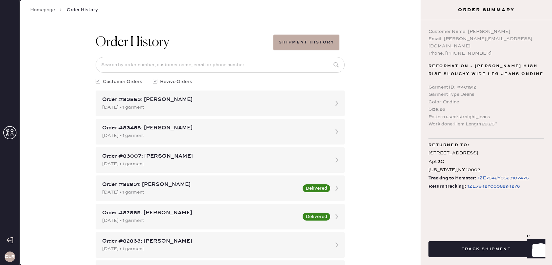  Describe the element at coordinates (494, 186) in the screenshot. I see `div: https://www.ups.com/track?loc=en_US&tracknum=1ZE7542Y0308294276&requester=WT/trackdetails` at that location.